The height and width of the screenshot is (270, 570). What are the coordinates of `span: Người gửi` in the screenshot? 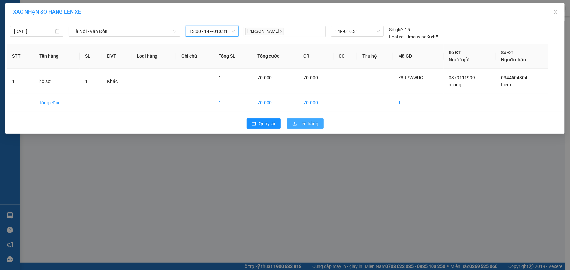 It's located at (459, 60).